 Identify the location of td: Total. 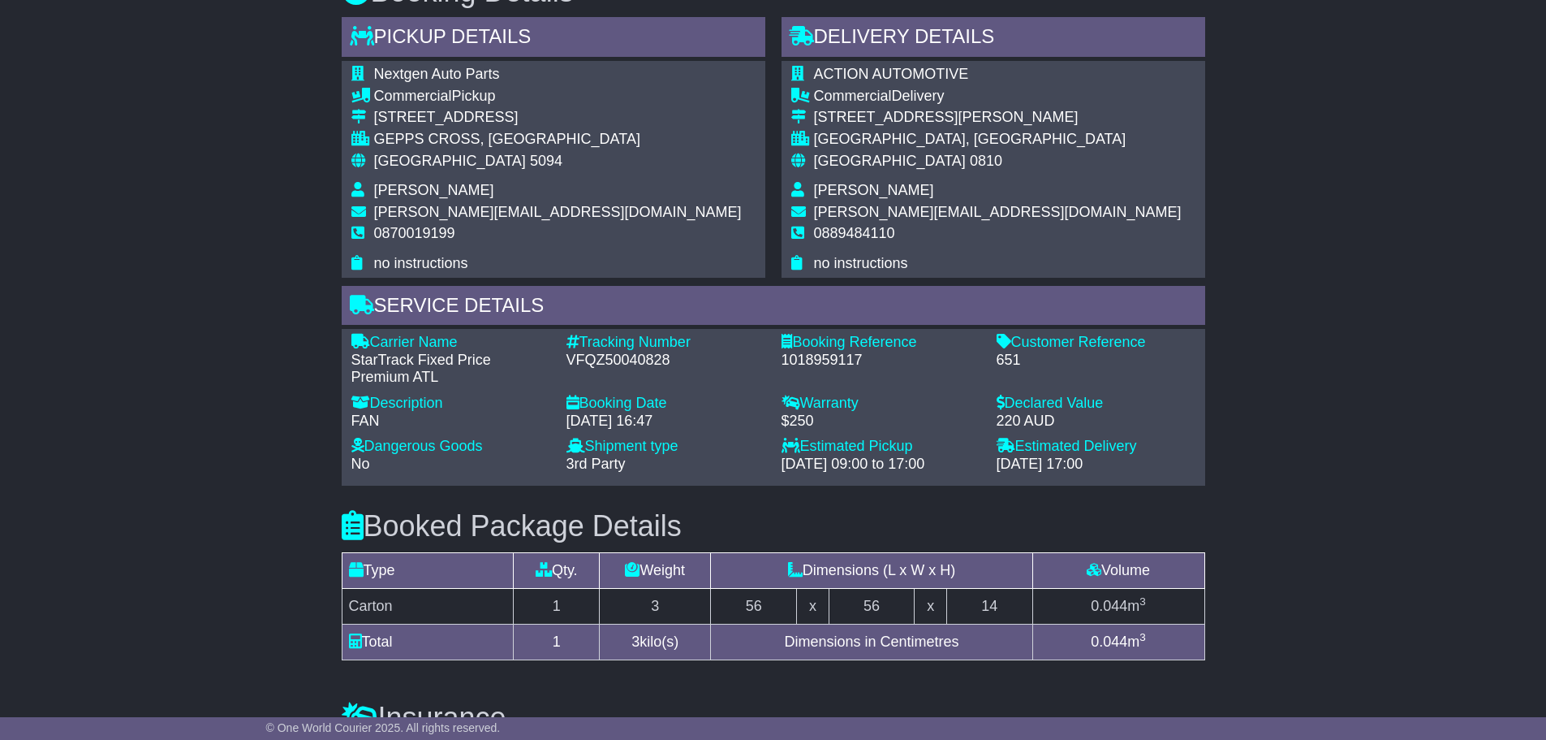
(428, 642).